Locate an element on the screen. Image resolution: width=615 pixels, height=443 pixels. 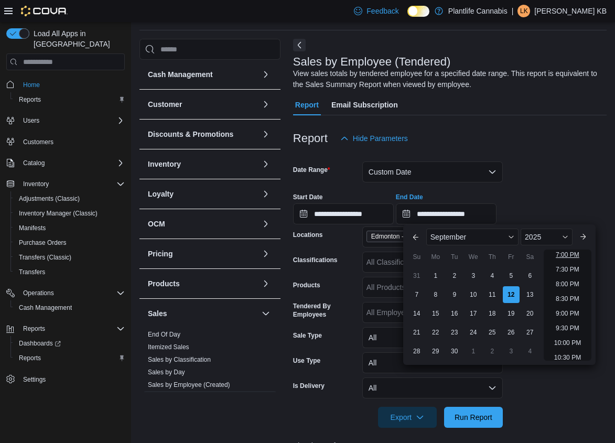
button: Purchase Orders is located at coordinates (70, 243).